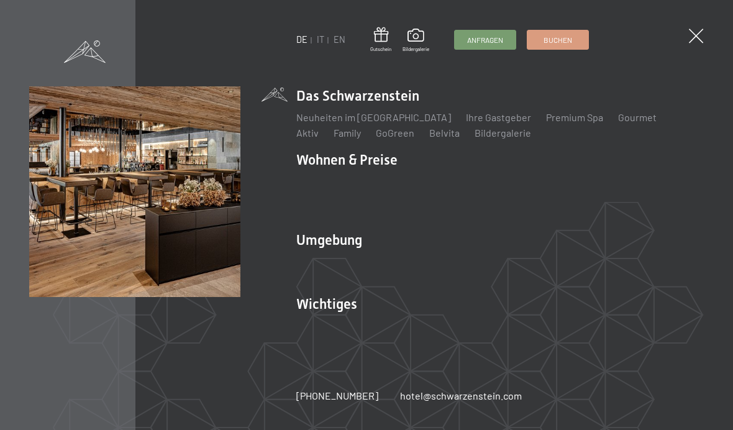  Describe the element at coordinates (485, 40) in the screenshot. I see `span: Anfragen` at that location.